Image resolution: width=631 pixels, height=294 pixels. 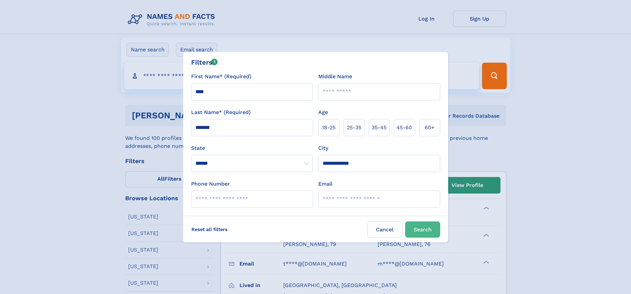 What do you see at coordinates (404, 127) in the screenshot?
I see `span: 45‑60` at bounding box center [404, 127].